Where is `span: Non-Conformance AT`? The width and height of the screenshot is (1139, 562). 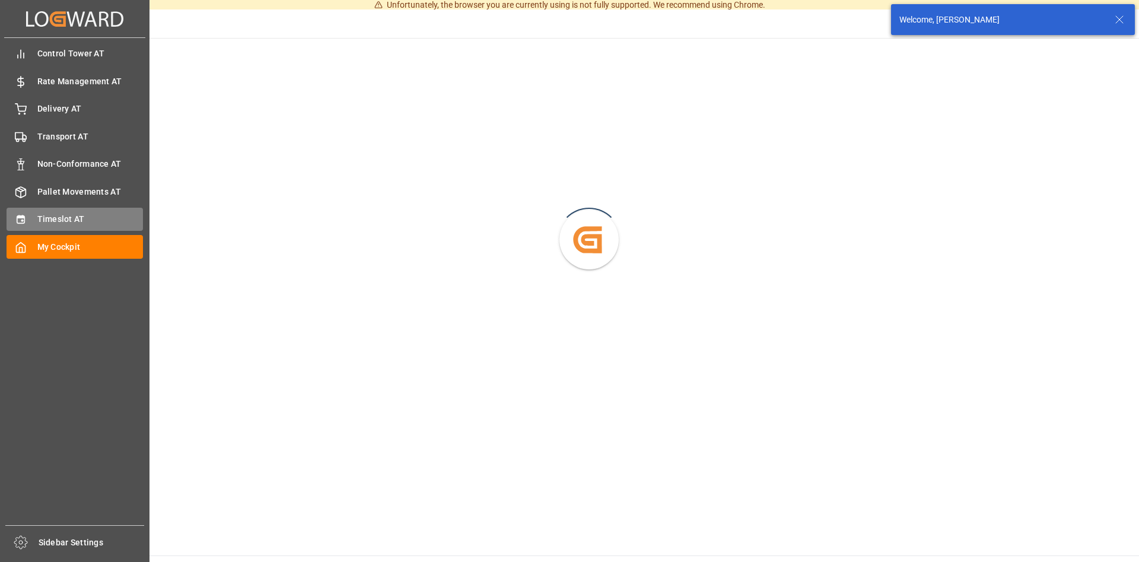 span: Non-Conformance AT is located at coordinates (90, 164).